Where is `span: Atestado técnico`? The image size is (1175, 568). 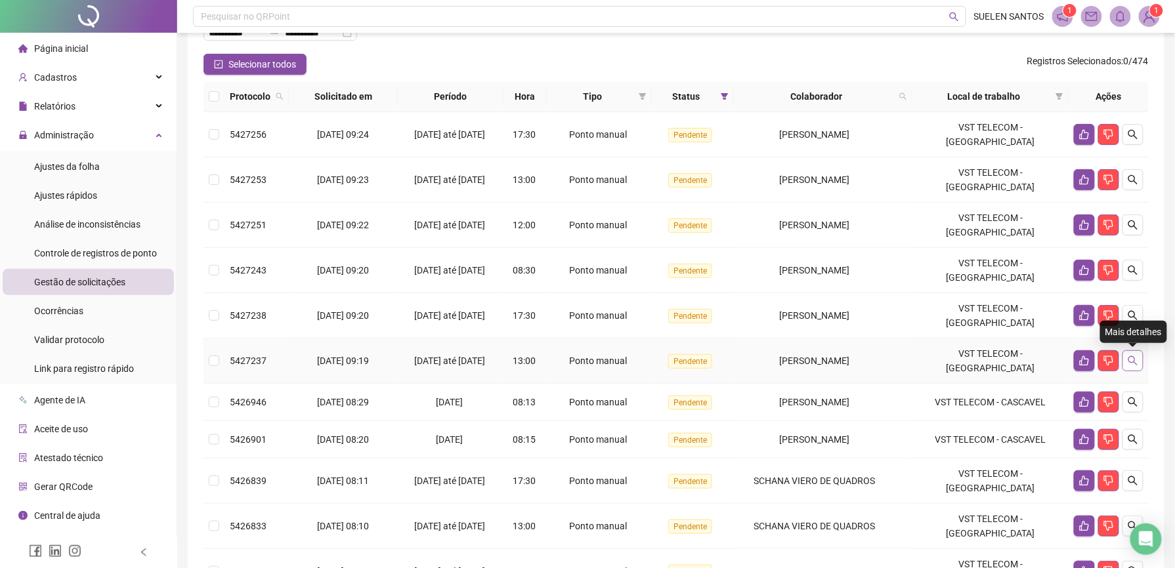 span: Atestado técnico is located at coordinates (68, 458).